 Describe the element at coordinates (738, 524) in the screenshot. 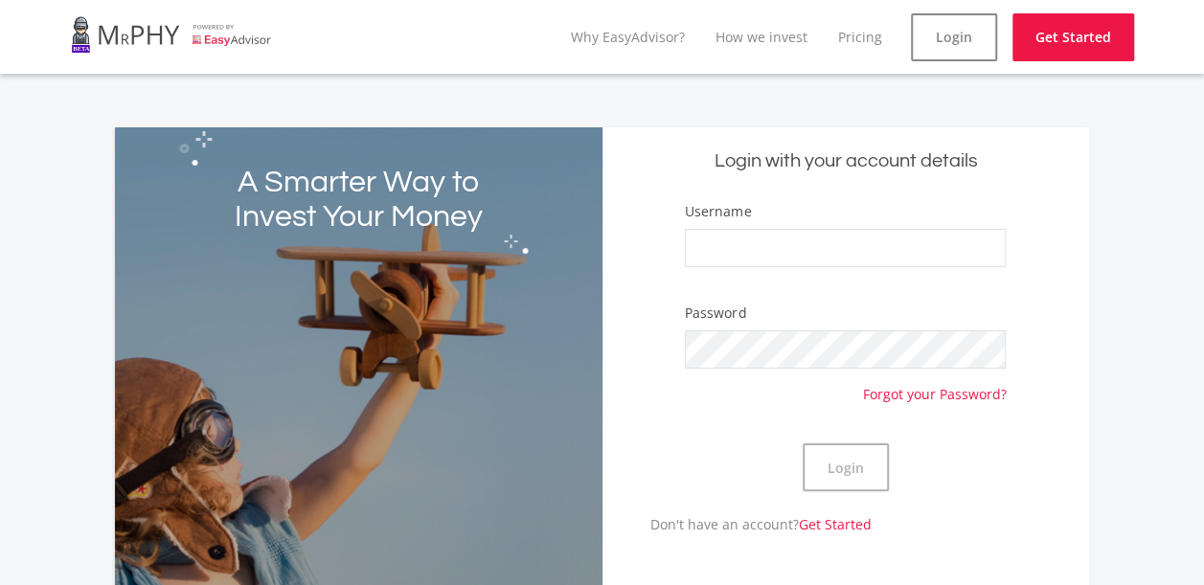

I see `p: Don't have an account?` at that location.